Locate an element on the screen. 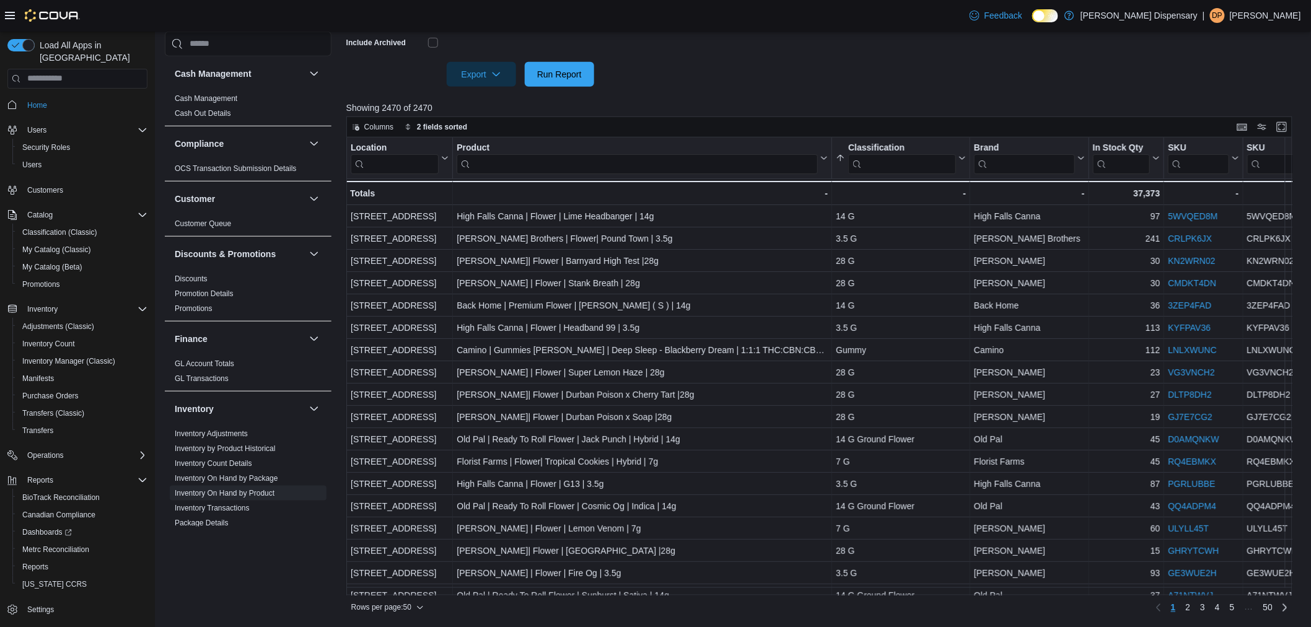 Image resolution: width=1311 pixels, height=627 pixels. span: BioTrack Reconciliation is located at coordinates (61, 497).